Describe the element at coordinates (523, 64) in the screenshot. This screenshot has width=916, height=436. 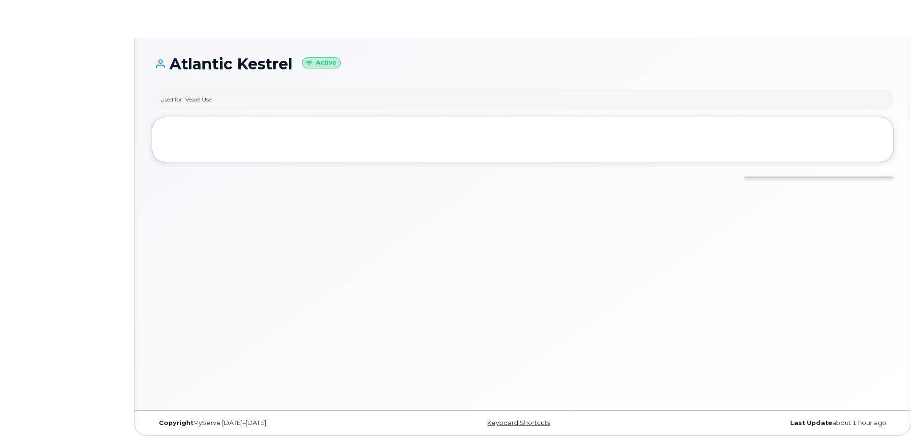
I see `h1: Atlantic Kestrel` at that location.